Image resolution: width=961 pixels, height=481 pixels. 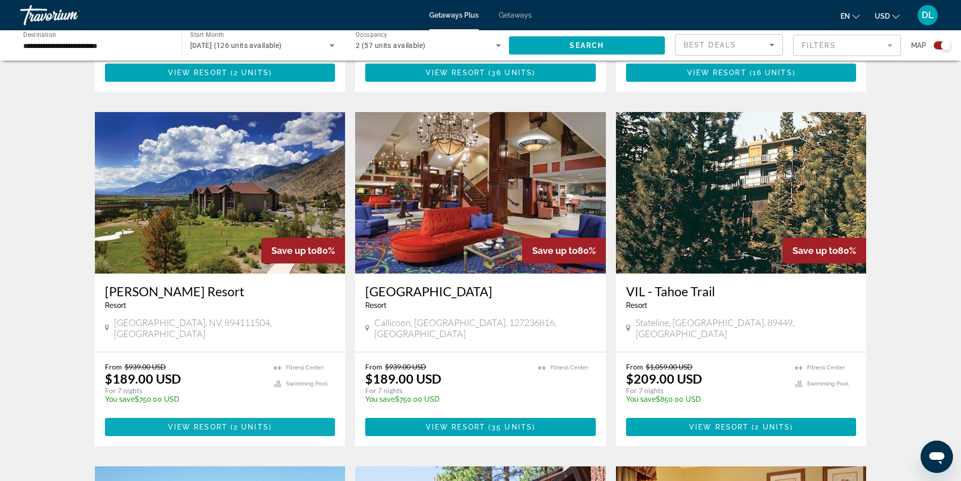 What do you see at coordinates (706, 399) in the screenshot?
I see `p: $850.00 USD` at bounding box center [706, 399].